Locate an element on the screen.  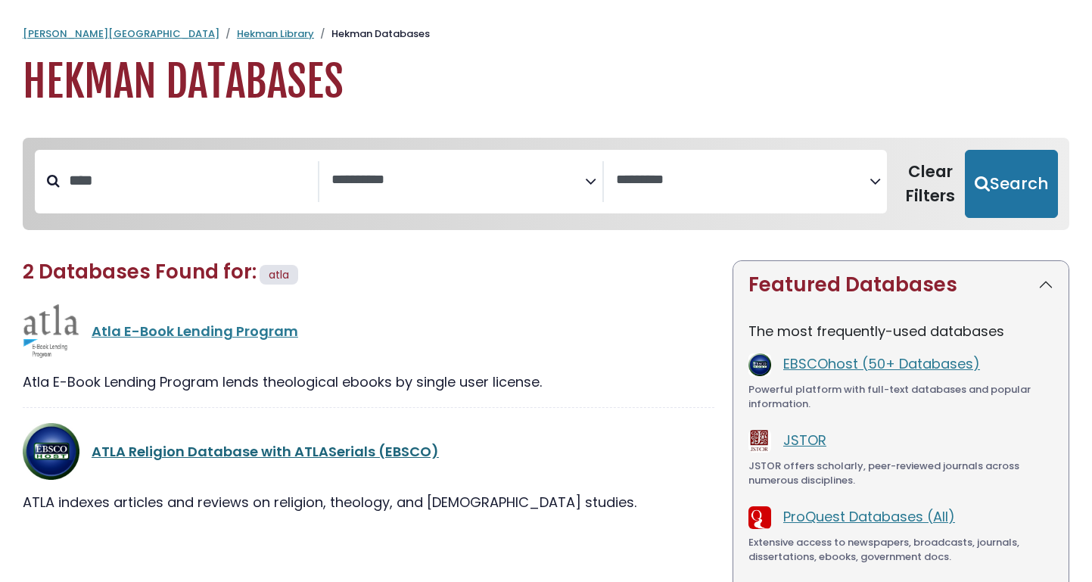
p: The most frequently-used databases is located at coordinates (900, 331).